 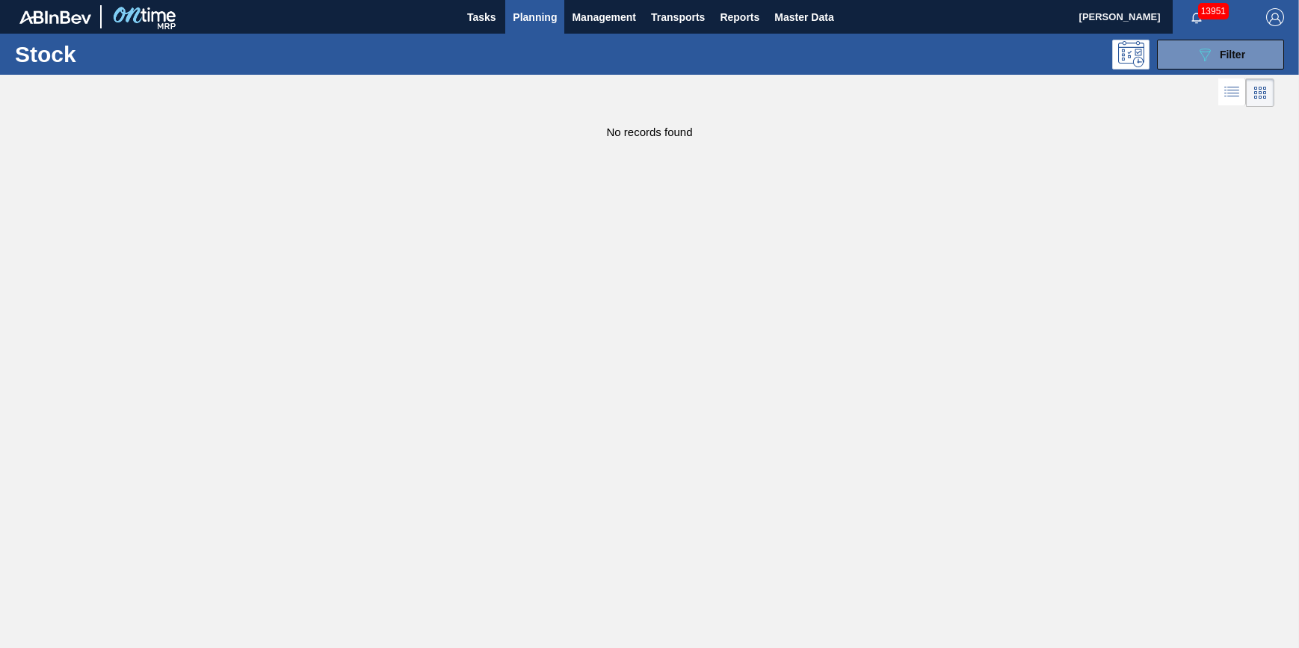 I want to click on button: Notifications, so click(x=1196, y=17).